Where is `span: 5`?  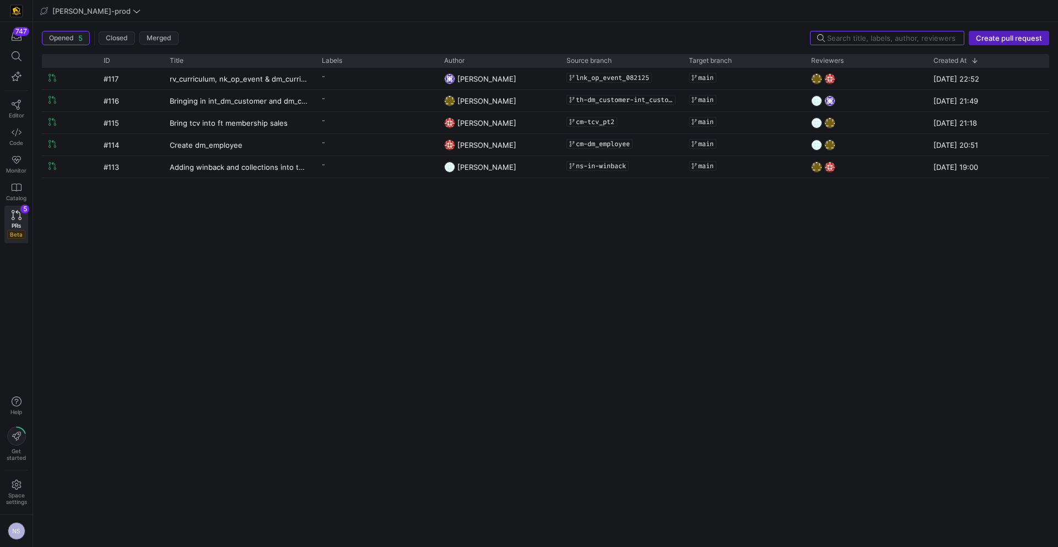 span: 5 is located at coordinates (80, 38).